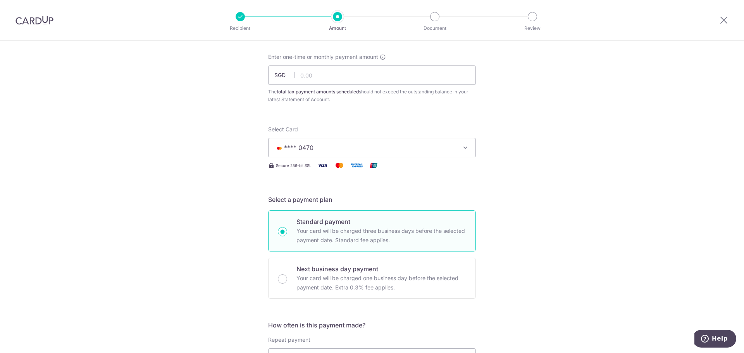 This screenshot has height=353, width=744. I want to click on h5: How often is this payment made?, so click(372, 325).